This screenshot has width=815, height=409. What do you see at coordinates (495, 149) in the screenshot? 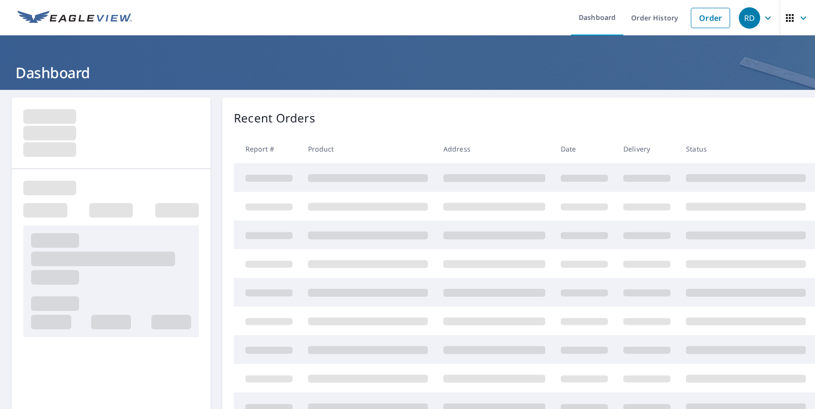
I see `th: Address` at bounding box center [495, 149].